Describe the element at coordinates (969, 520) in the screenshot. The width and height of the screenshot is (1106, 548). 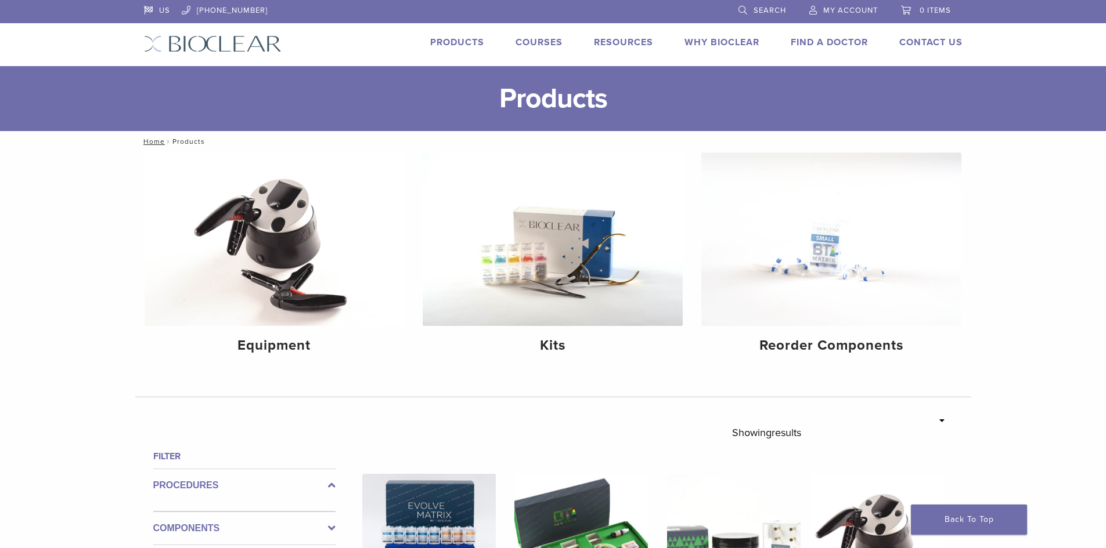
I see `a: Back To Top` at that location.